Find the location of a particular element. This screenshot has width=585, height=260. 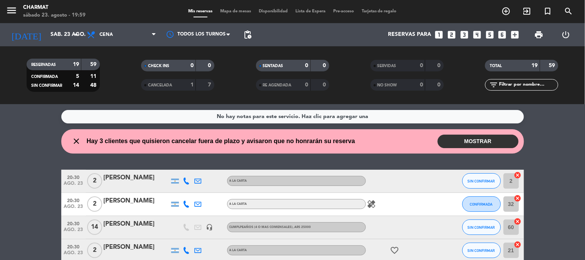

span: 14 is located at coordinates (94, 227).